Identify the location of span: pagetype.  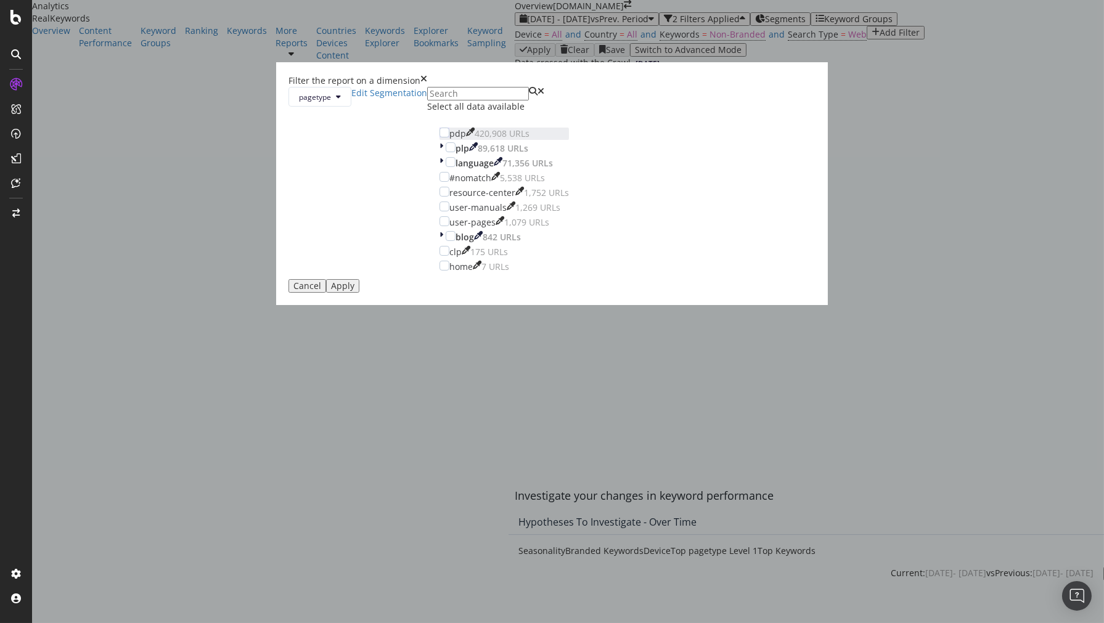
(315, 97).